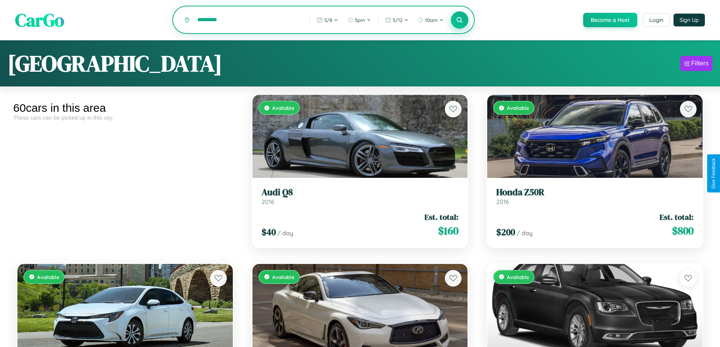 The width and height of the screenshot is (720, 347). What do you see at coordinates (448, 231) in the screenshot?
I see `span: $ 160` at bounding box center [448, 231].